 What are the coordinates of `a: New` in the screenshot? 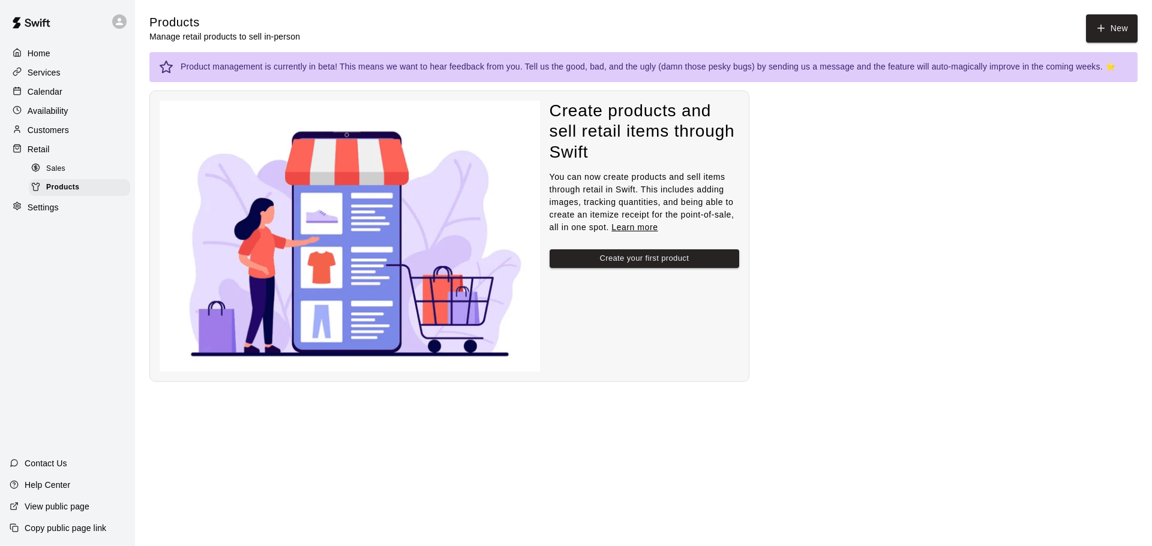 It's located at (1112, 28).